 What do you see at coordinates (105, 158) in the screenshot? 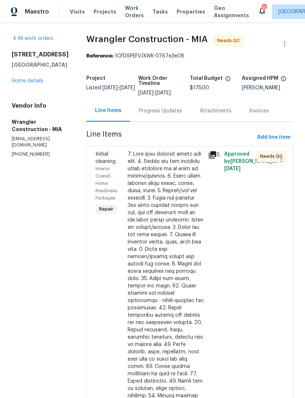
I see `span: Initial cleaning` at bounding box center [105, 158].